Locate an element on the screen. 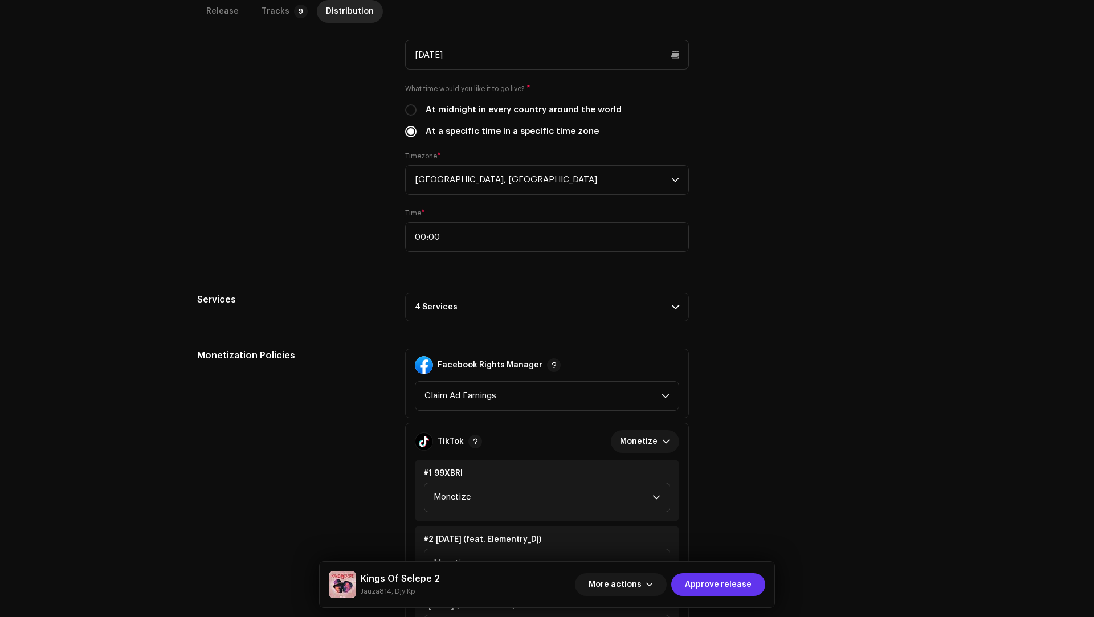 The height and width of the screenshot is (617, 1094). p-accordion-header: 4 Services is located at coordinates (547, 307).